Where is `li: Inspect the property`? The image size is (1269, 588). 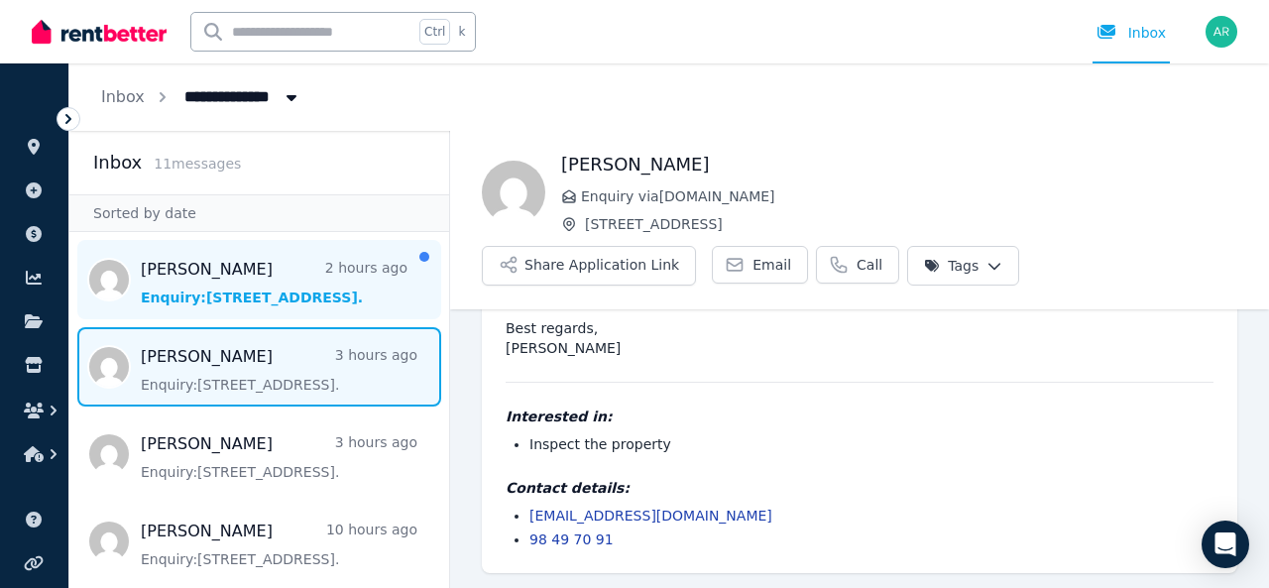 li: Inspect the property is located at coordinates (871, 444).